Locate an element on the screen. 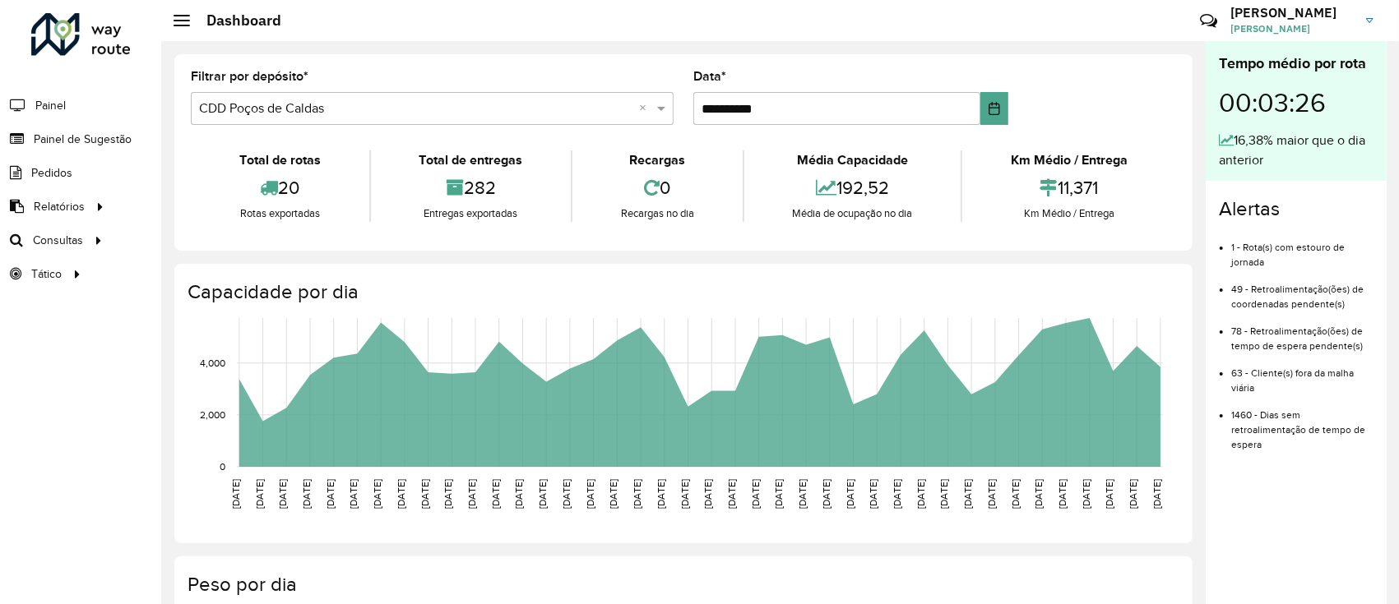 The width and height of the screenshot is (1399, 604). h2: Dashboard is located at coordinates (235, 21).